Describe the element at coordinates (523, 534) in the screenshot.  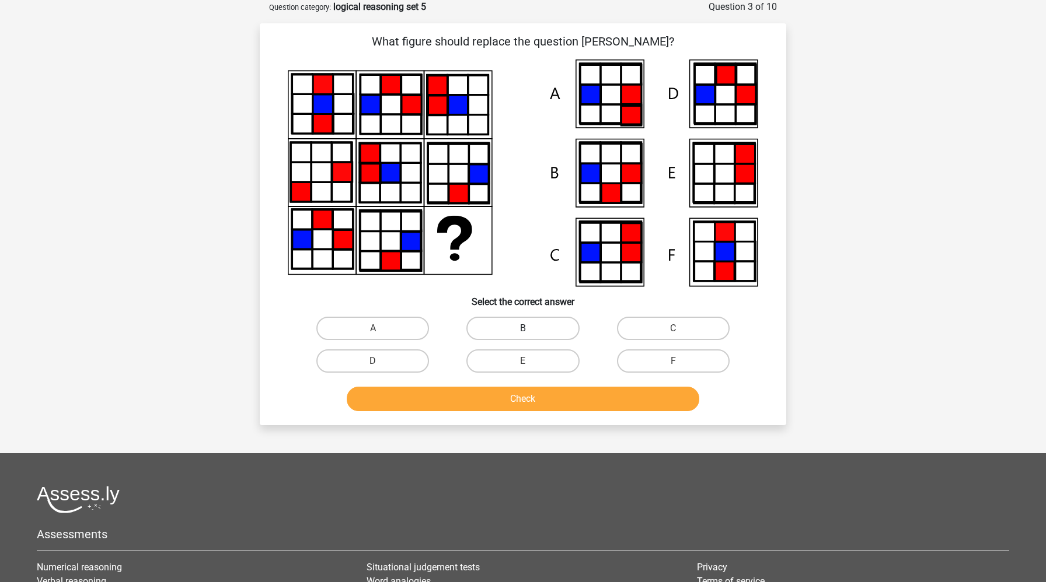
I see `h5: Assessments` at that location.